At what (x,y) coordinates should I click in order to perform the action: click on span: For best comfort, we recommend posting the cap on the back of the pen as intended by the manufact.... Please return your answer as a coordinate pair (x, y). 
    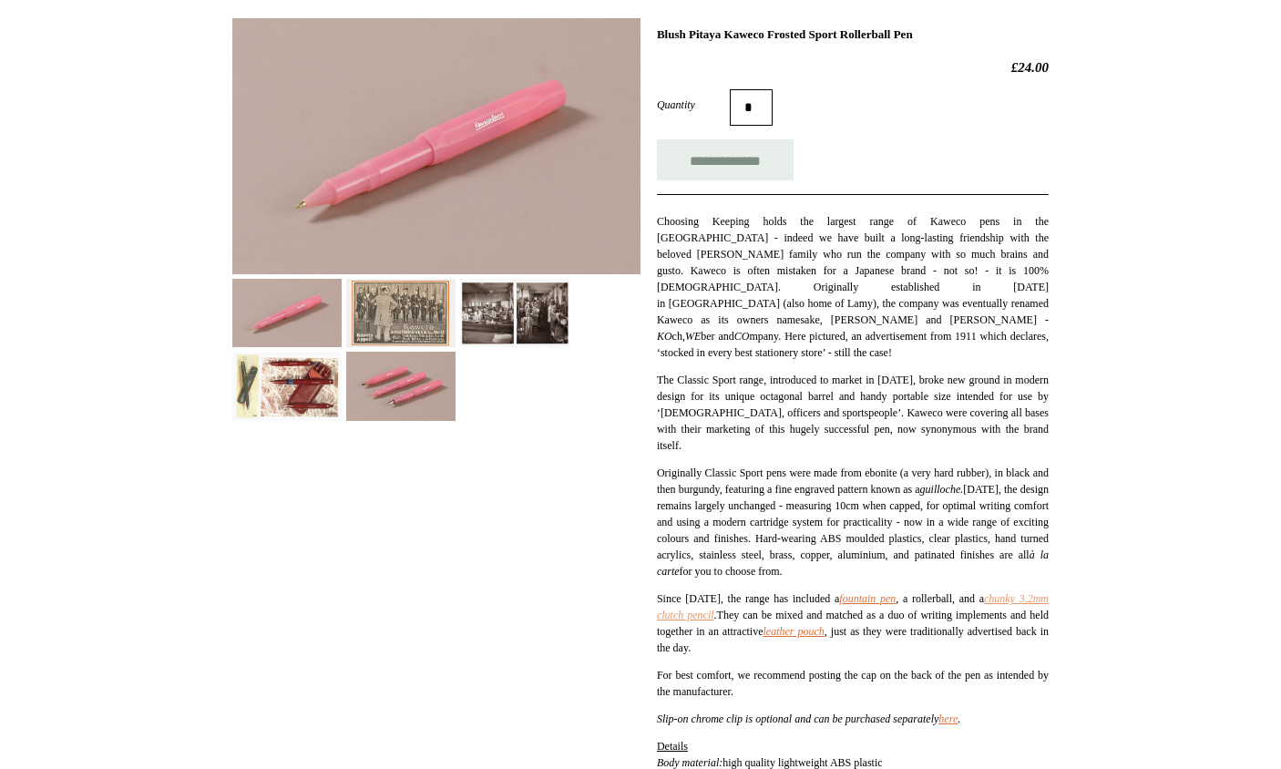
    Looking at the image, I should click on (853, 683).